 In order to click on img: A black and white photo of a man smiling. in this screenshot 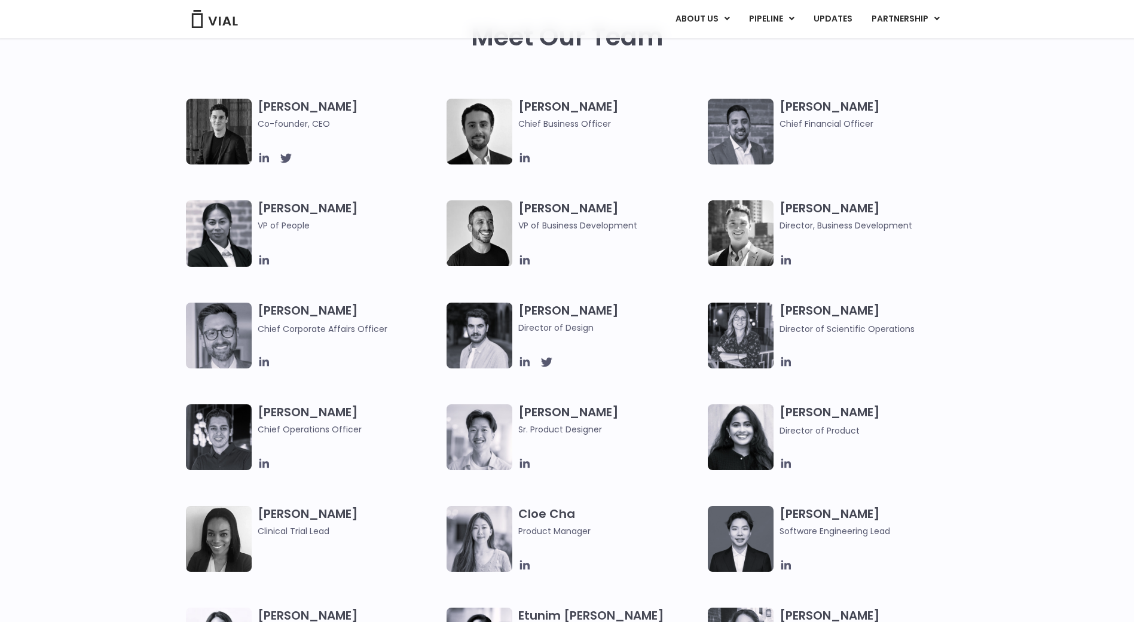, I will do `click(479, 233)`.